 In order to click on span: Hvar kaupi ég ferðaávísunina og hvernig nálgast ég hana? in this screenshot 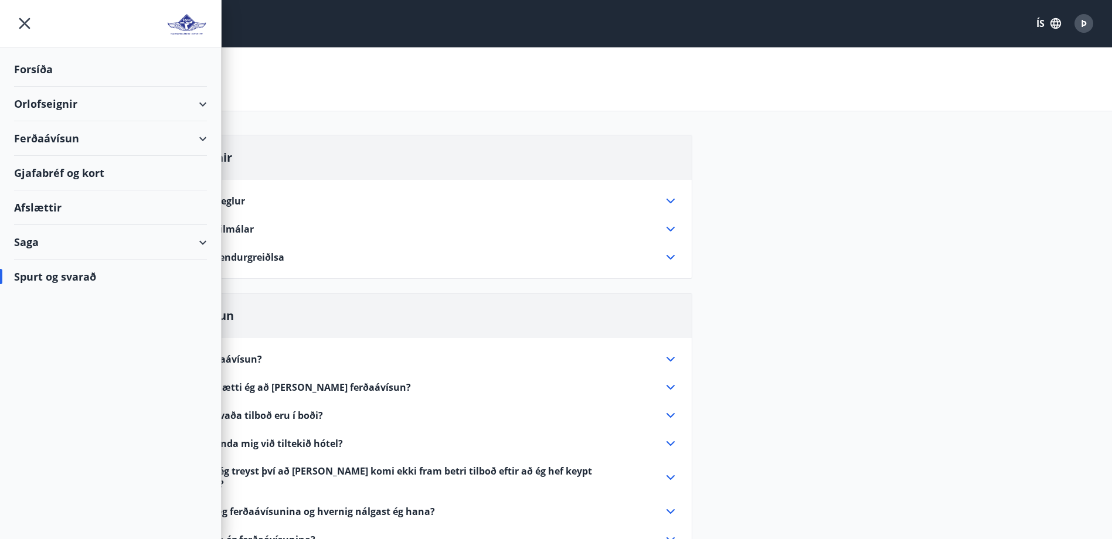, I will do `click(299, 512)`.